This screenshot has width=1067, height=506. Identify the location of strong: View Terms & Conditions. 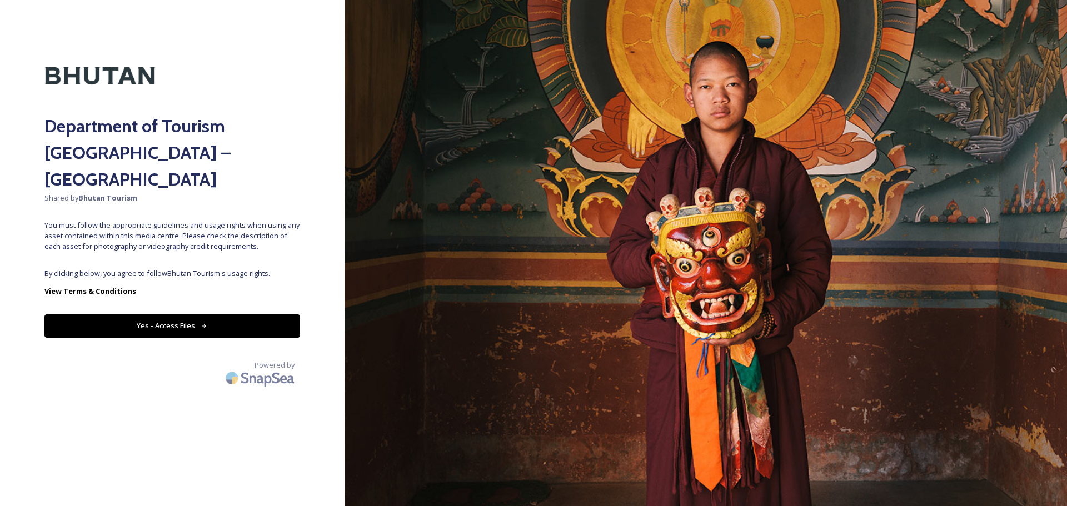
(90, 291).